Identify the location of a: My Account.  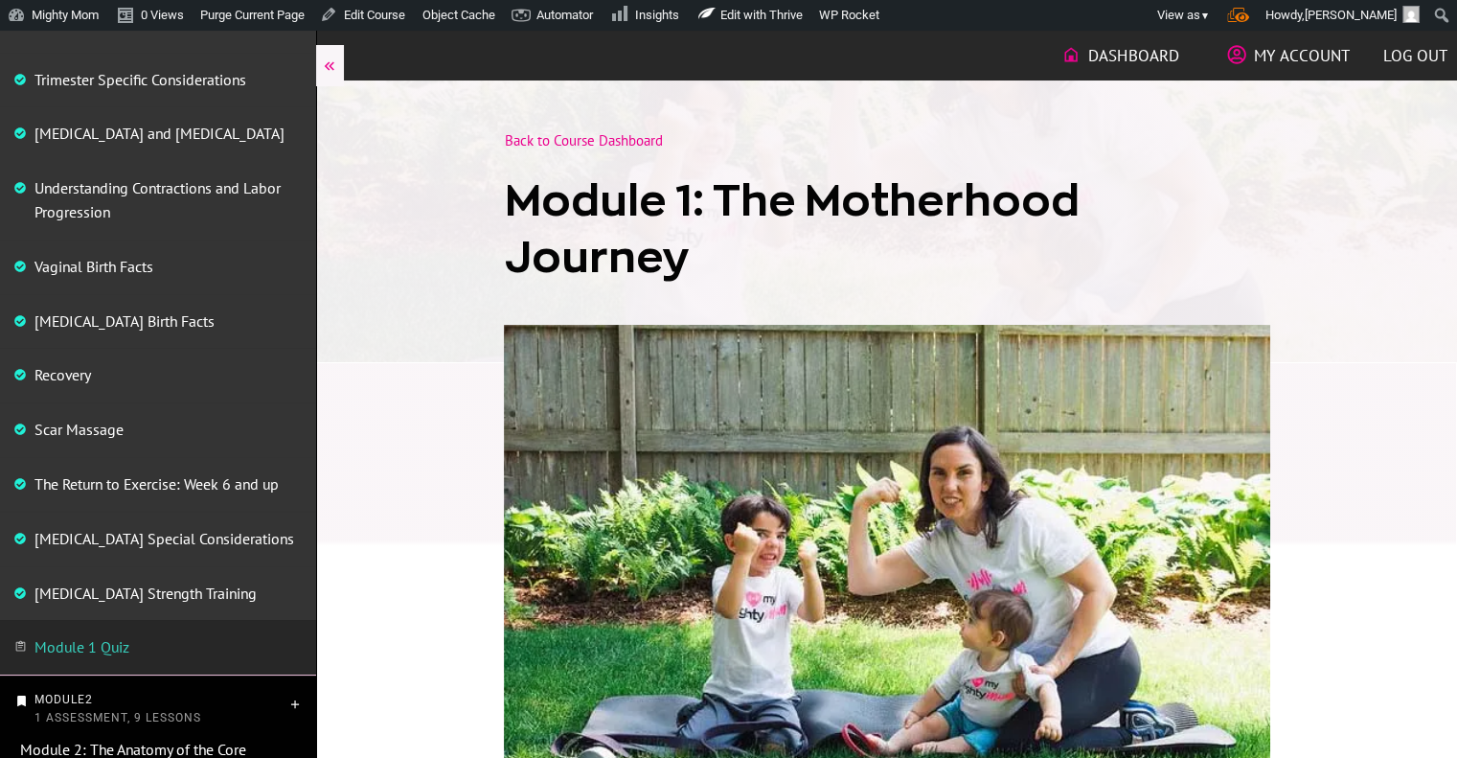
(1288, 56).